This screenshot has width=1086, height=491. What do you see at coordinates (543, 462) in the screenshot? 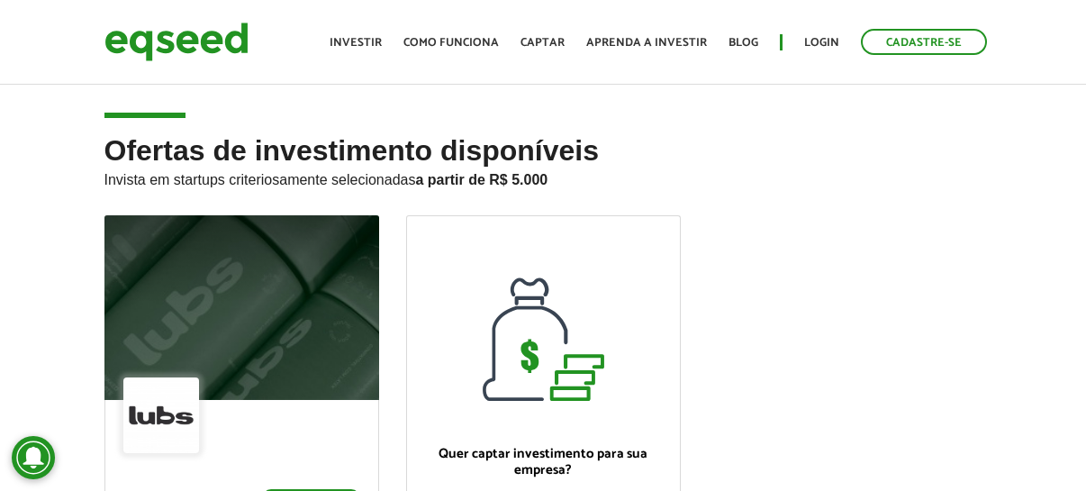
I see `p: Quer captar investimento para sua empresa?` at bounding box center [543, 462].